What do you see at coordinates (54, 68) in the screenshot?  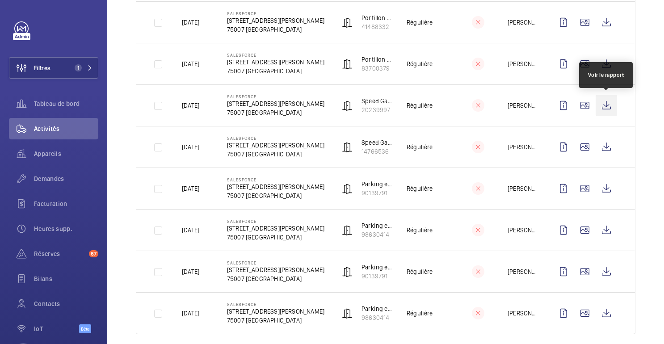 I see `button: Filtres1` at bounding box center [54, 68].